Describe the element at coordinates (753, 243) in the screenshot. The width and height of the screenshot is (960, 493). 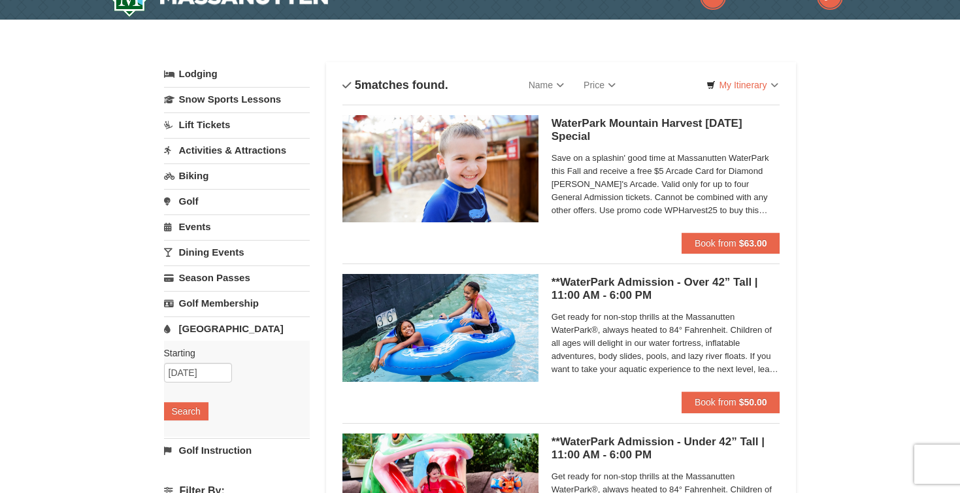
I see `strong: $63.00` at that location.